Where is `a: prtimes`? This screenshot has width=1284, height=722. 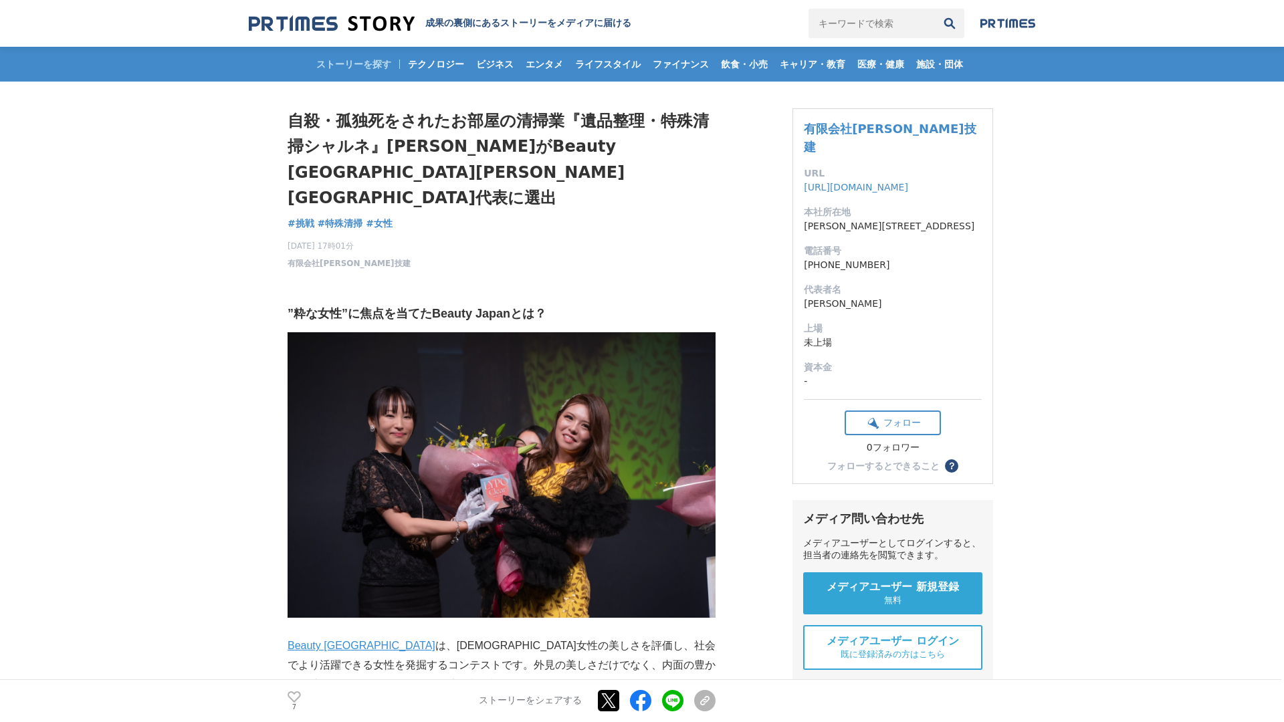 a: prtimes is located at coordinates (1008, 23).